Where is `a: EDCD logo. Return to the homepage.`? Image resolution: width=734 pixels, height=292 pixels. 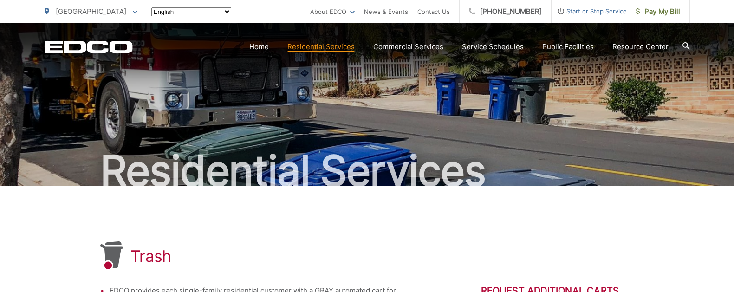 a: EDCD logo. Return to the homepage. is located at coordinates (89, 47).